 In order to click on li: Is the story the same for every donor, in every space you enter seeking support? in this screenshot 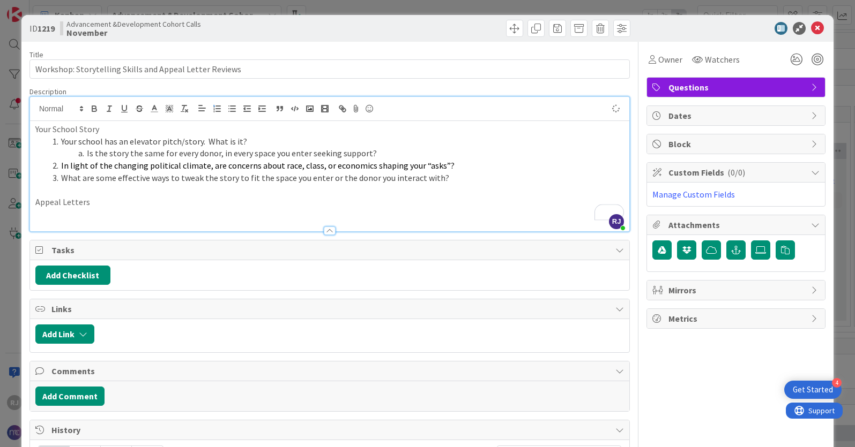, I will do `click(336, 153)`.